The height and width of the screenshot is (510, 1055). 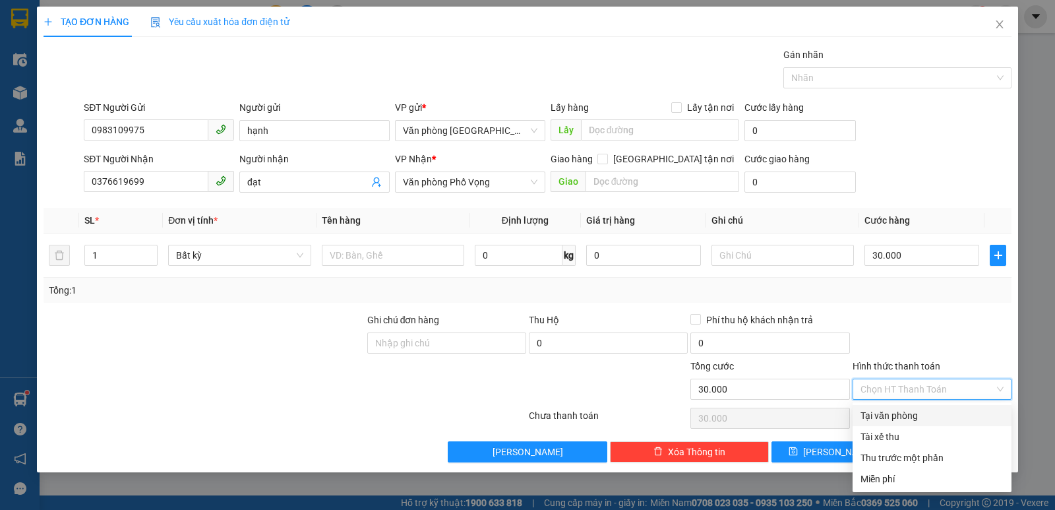 What do you see at coordinates (608, 419) in the screenshot?
I see `div: Chưa thanh toán` at bounding box center [608, 419].